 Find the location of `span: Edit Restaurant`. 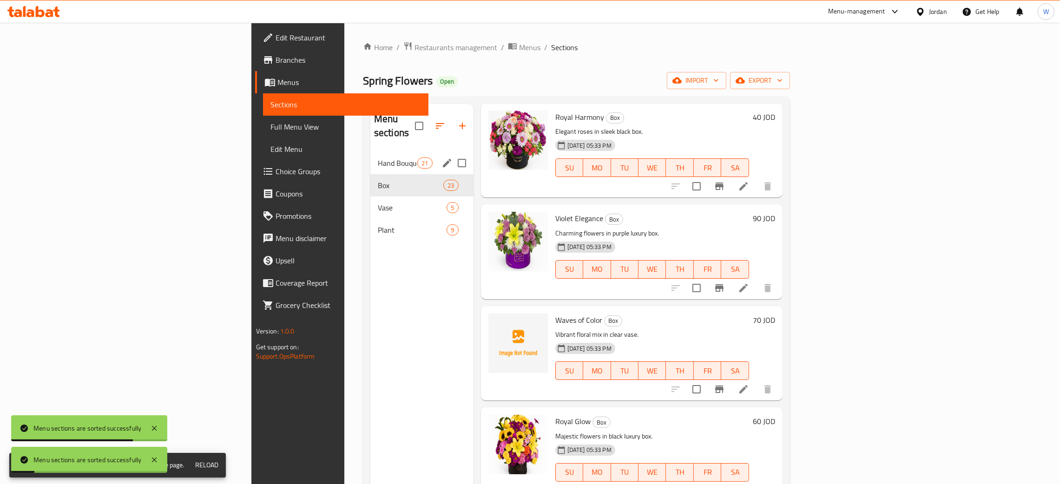

span: Edit Restaurant is located at coordinates (348, 38).